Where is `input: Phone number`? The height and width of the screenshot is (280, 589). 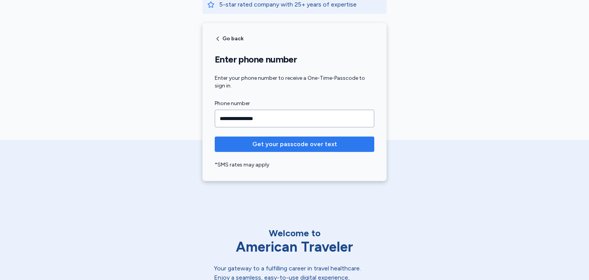 input: Phone number is located at coordinates (294, 118).